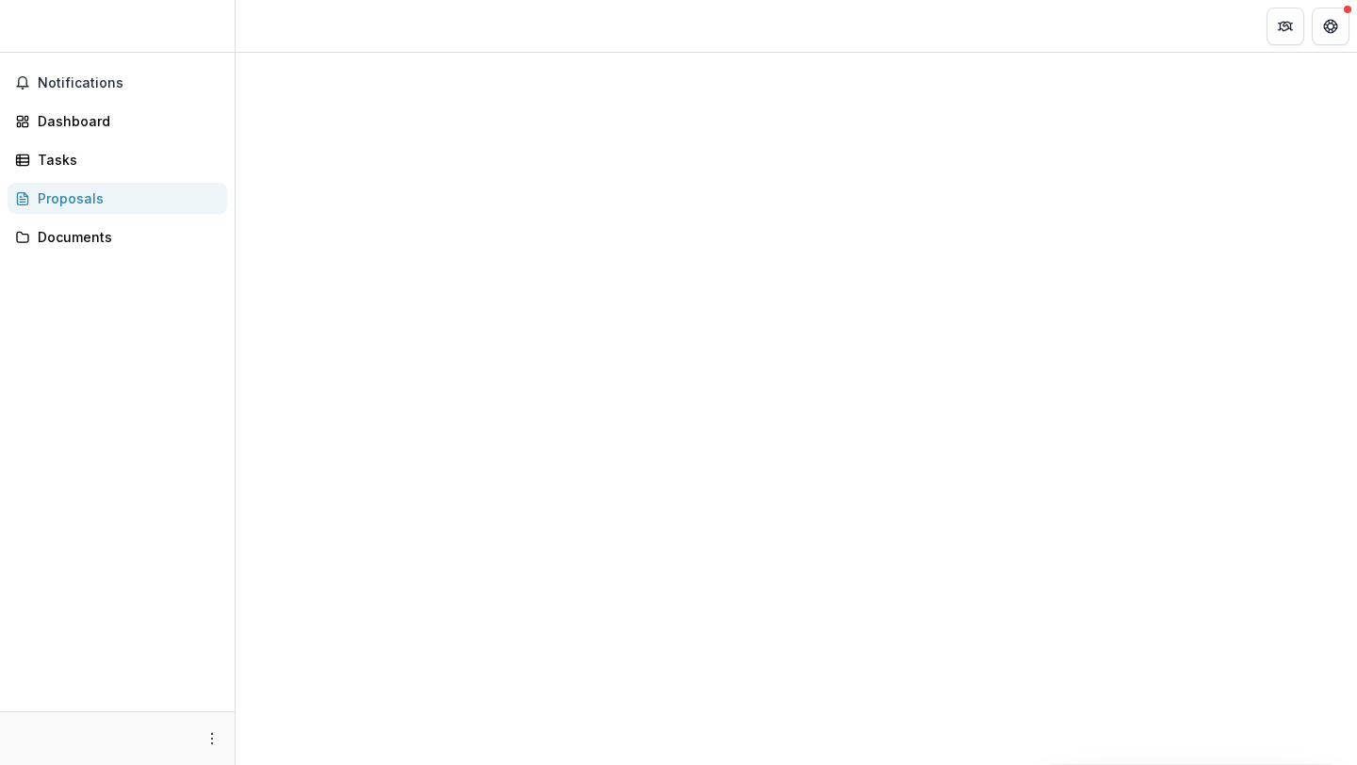 The height and width of the screenshot is (765, 1357). I want to click on div: Documents, so click(124, 237).